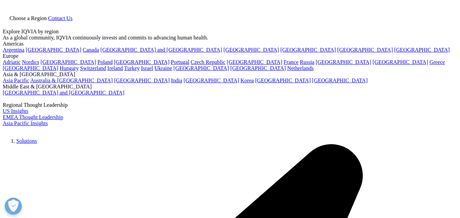  Describe the element at coordinates (30, 62) in the screenshot. I see `a: Nordics` at that location.